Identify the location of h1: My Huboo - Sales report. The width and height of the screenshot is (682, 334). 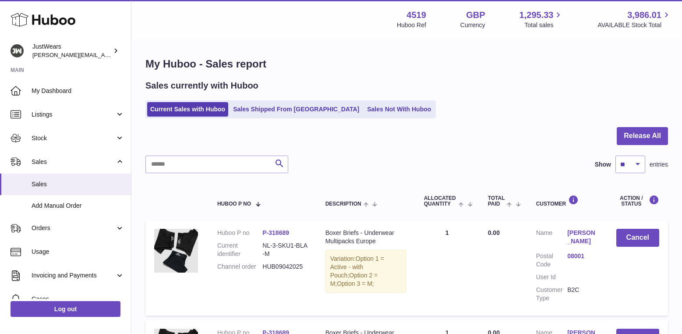
(406, 64).